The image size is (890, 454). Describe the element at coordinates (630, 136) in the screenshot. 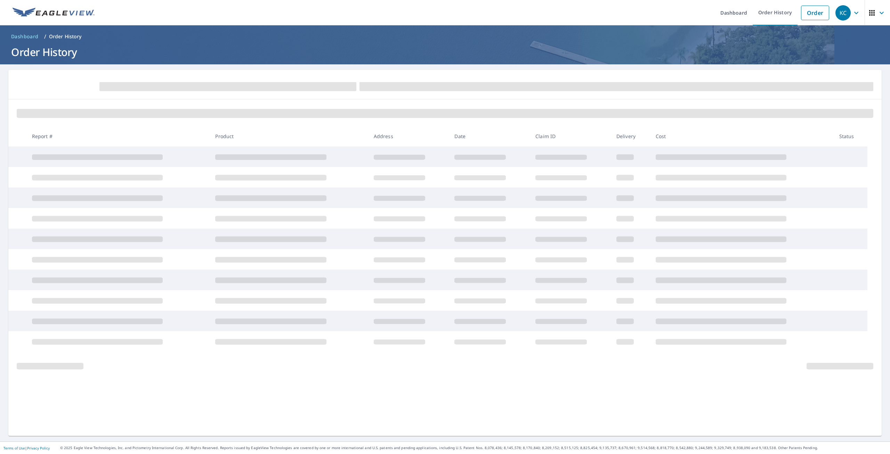

I see `th: Delivery` at that location.